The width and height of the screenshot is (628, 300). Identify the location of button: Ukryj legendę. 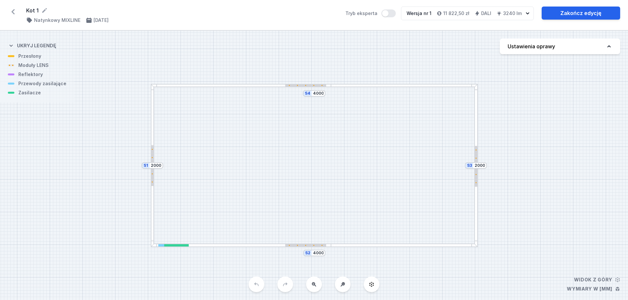
(32, 45).